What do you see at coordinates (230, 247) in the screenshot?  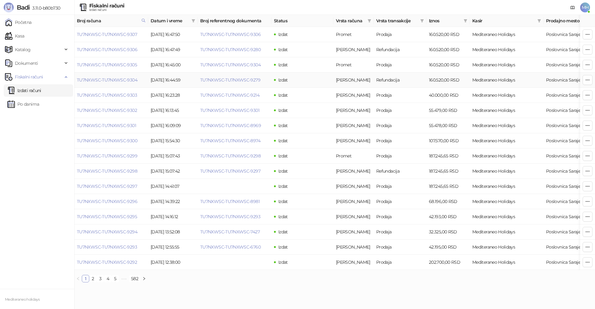 I see `a: TU7NXWSC-TU7NXWSC-6760` at bounding box center [230, 247].